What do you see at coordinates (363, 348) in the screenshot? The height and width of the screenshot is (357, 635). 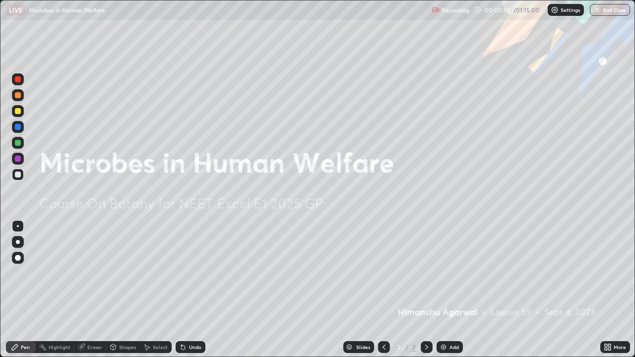 I see `div: Slides` at bounding box center [363, 348].